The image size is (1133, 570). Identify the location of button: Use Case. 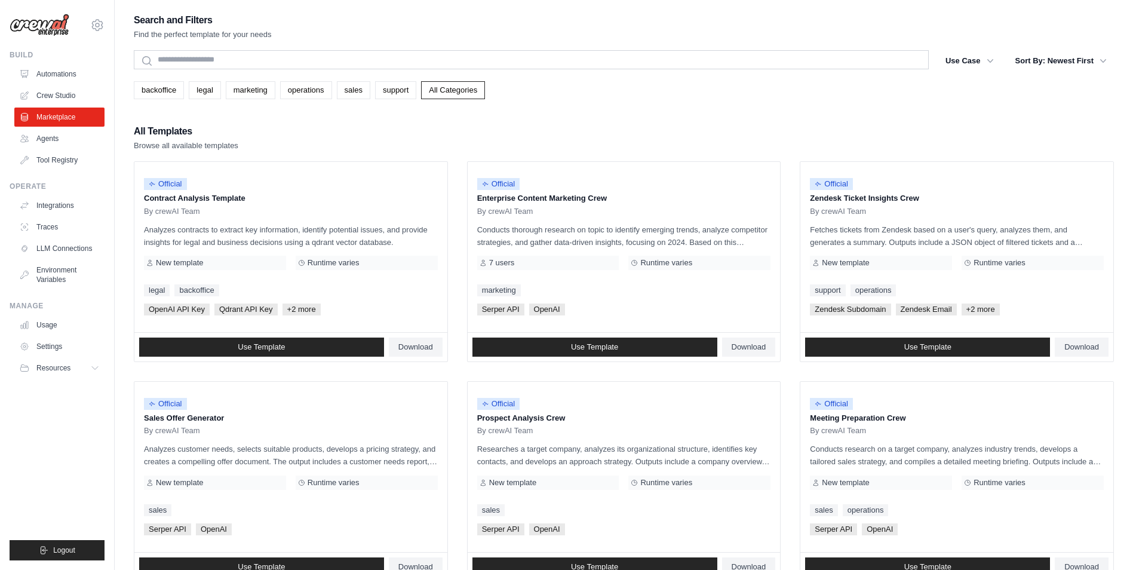
(969, 61).